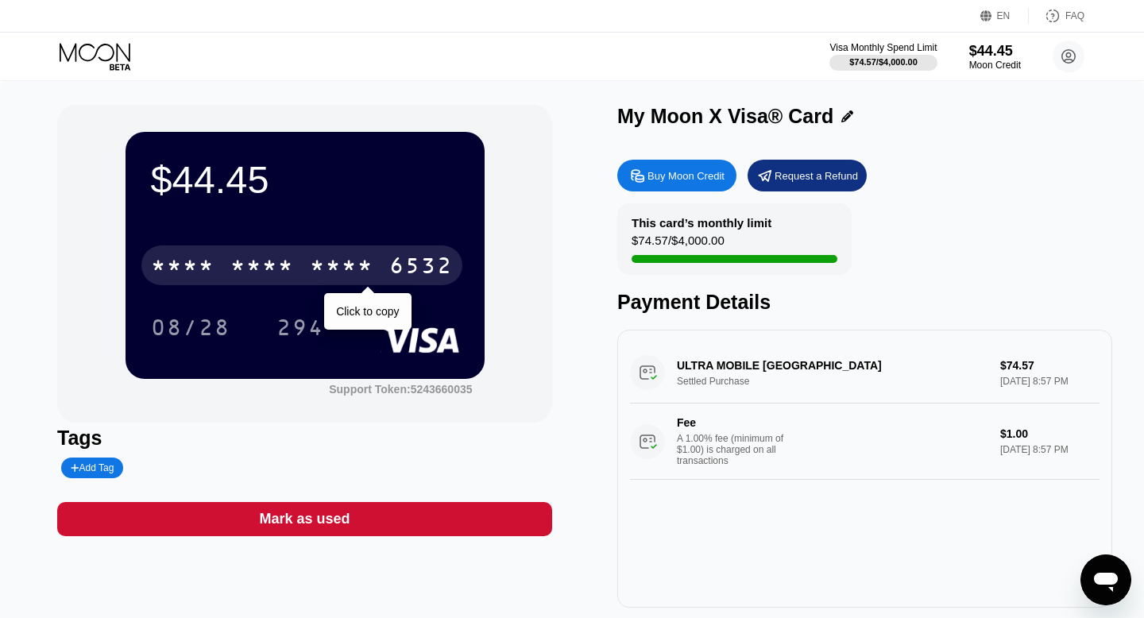 The width and height of the screenshot is (1144, 618). What do you see at coordinates (367, 312) in the screenshot?
I see `div: Click to copy` at bounding box center [367, 312].